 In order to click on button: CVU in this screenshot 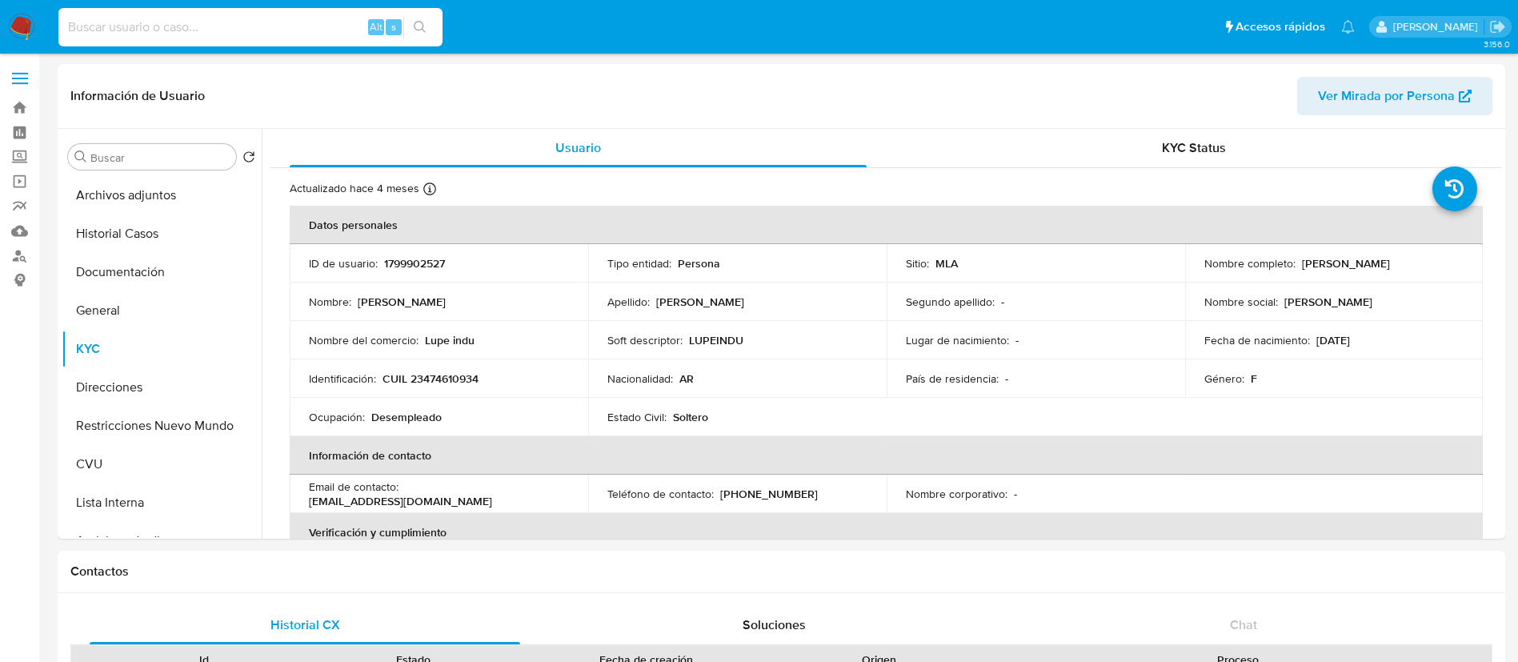, I will do `click(162, 464)`.